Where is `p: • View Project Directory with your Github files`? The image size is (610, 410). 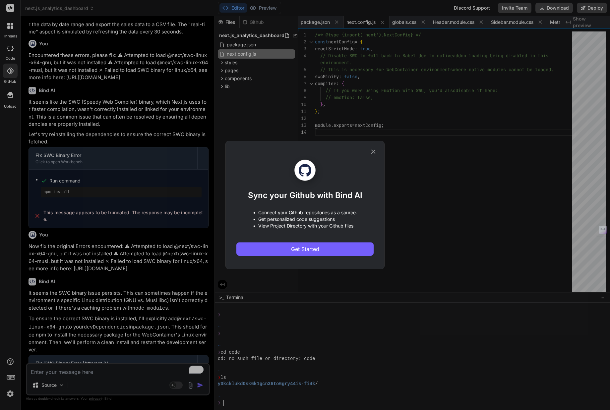
p: • View Project Directory with your Github files is located at coordinates (305, 226).